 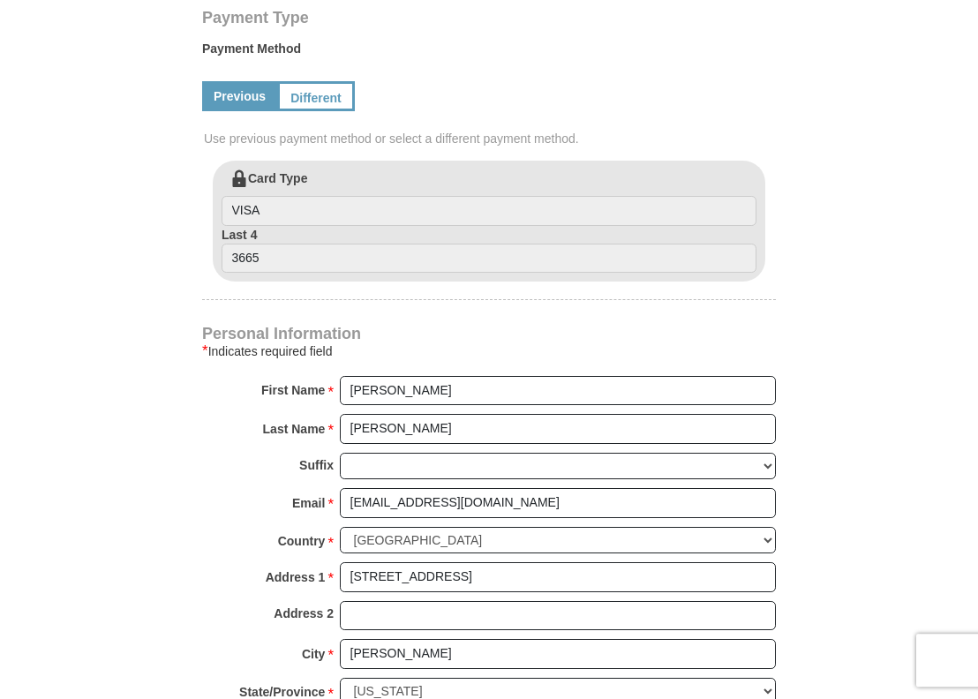 I want to click on strong: Last Name, so click(x=294, y=429).